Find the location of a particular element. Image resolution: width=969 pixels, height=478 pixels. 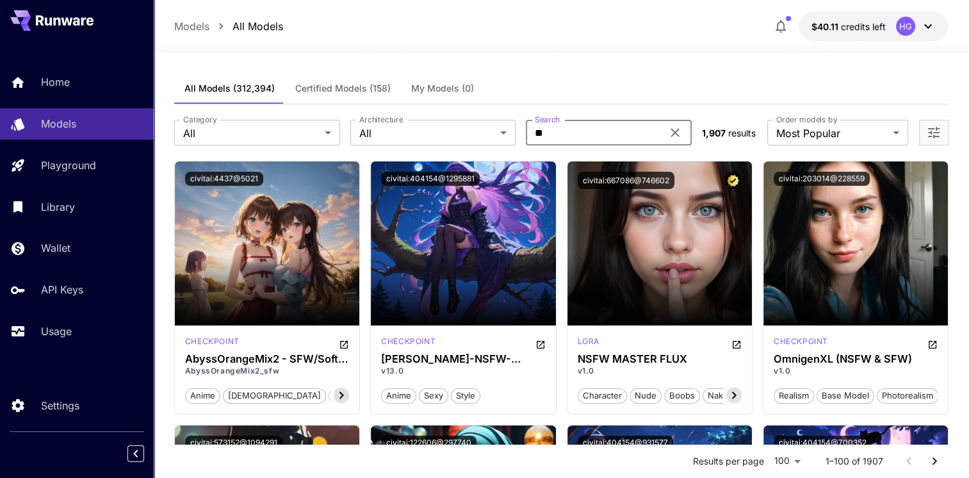

div: SD 1.5 is located at coordinates (212, 343).